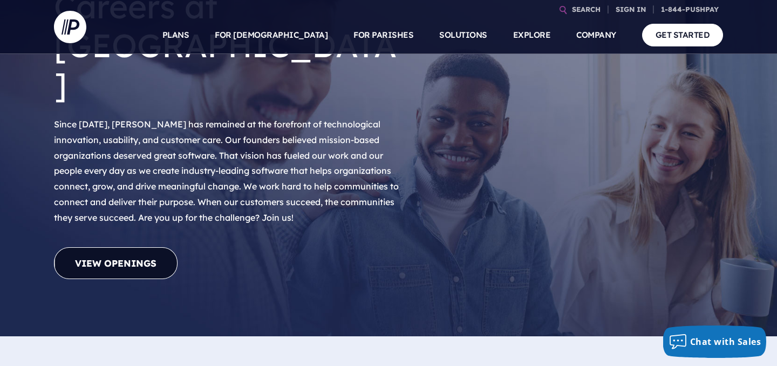 The height and width of the screenshot is (366, 777). Describe the element at coordinates (683, 35) in the screenshot. I see `a: GET STARTED` at that location.